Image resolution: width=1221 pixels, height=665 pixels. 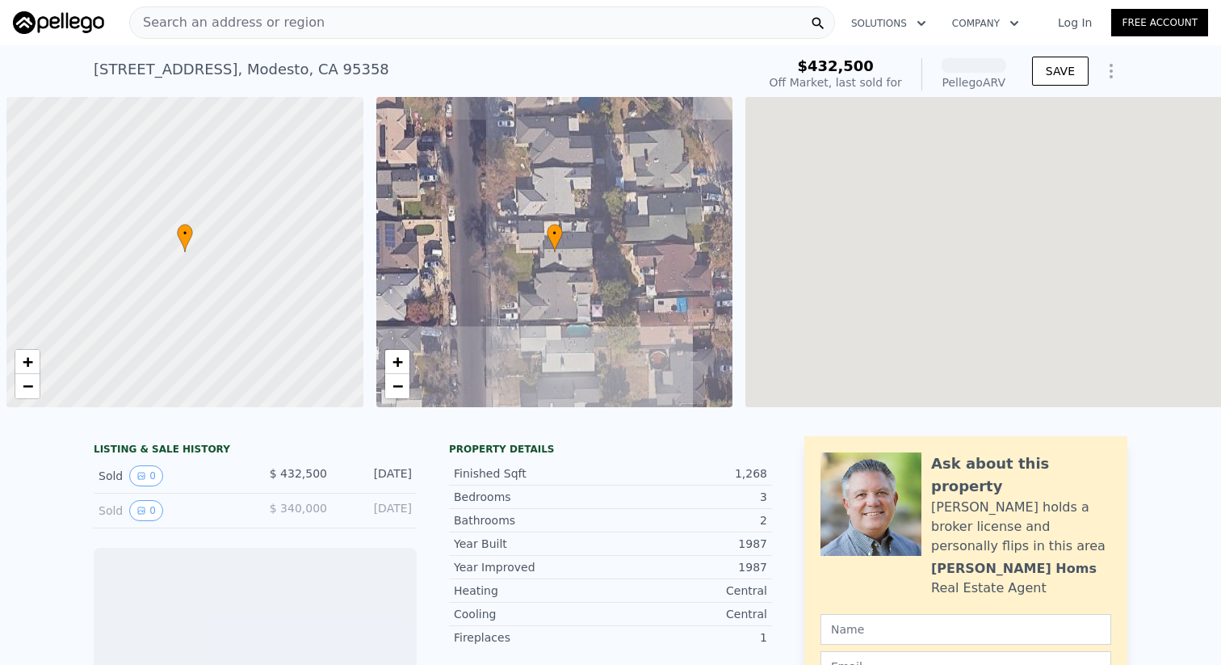 What do you see at coordinates (836, 82) in the screenshot?
I see `div: Off Market, last sold for` at bounding box center [836, 82].